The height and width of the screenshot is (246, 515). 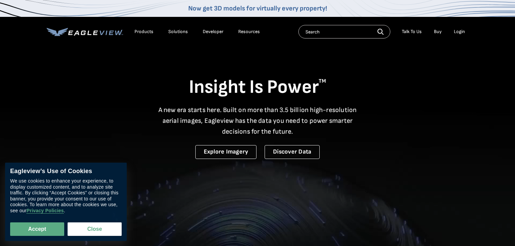 I want to click on div: Talk To Us, so click(x=412, y=32).